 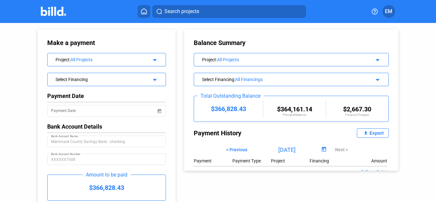 What do you see at coordinates (53, 11) in the screenshot?
I see `img: Billd Company Logo` at bounding box center [53, 11].